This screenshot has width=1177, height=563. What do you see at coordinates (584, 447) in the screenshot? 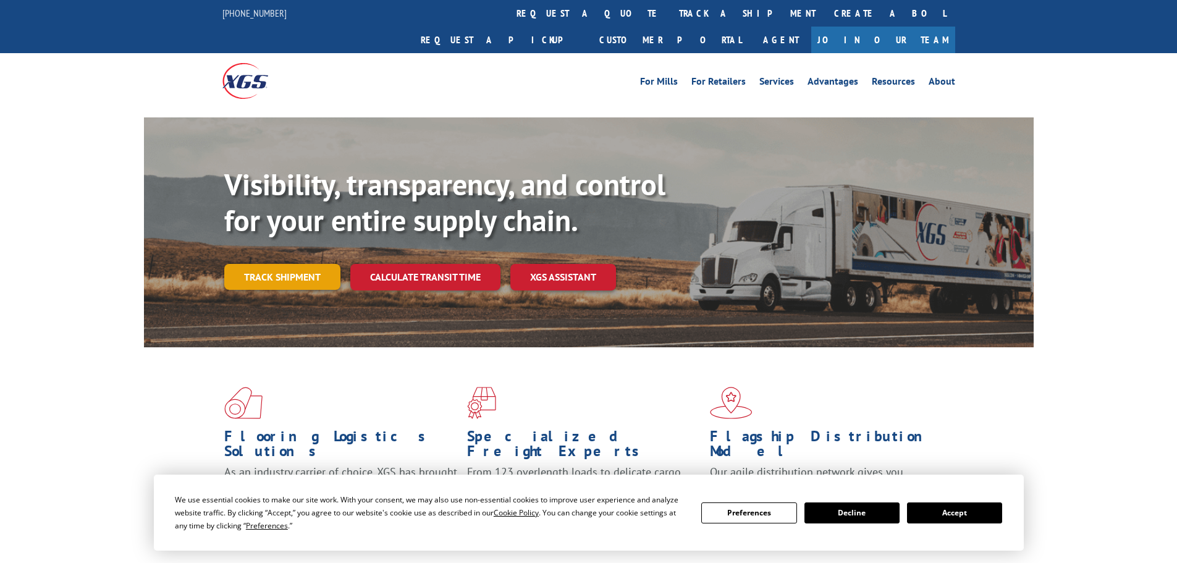
I see `h1: Specialized Freight Experts` at bounding box center [584, 447].